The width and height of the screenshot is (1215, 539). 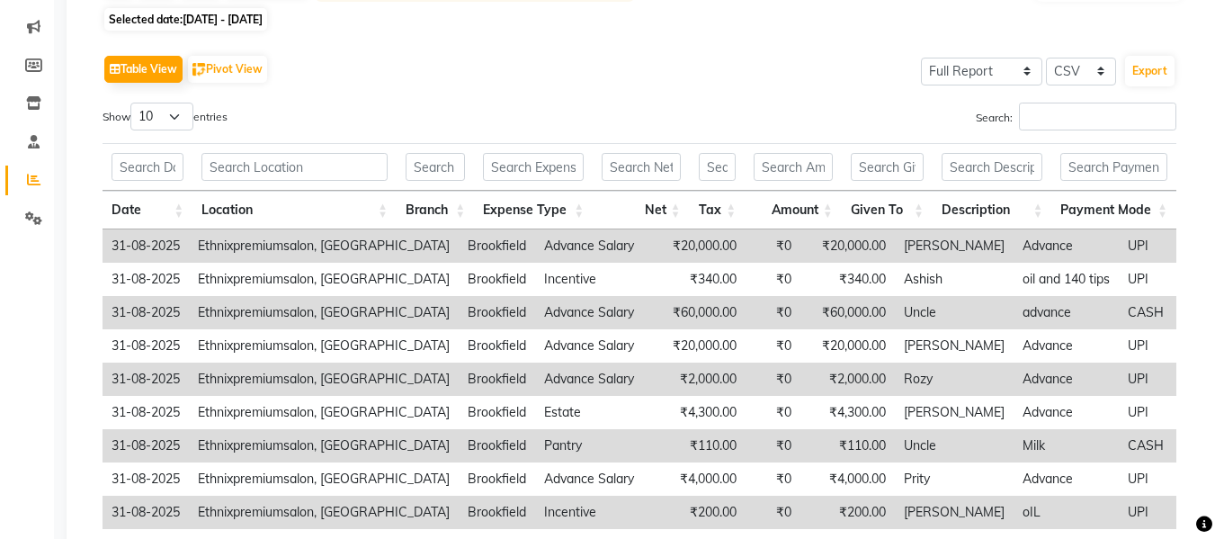 What do you see at coordinates (294, 210) in the screenshot?
I see `th: Location: activate to sort column ascending` at bounding box center [294, 210].